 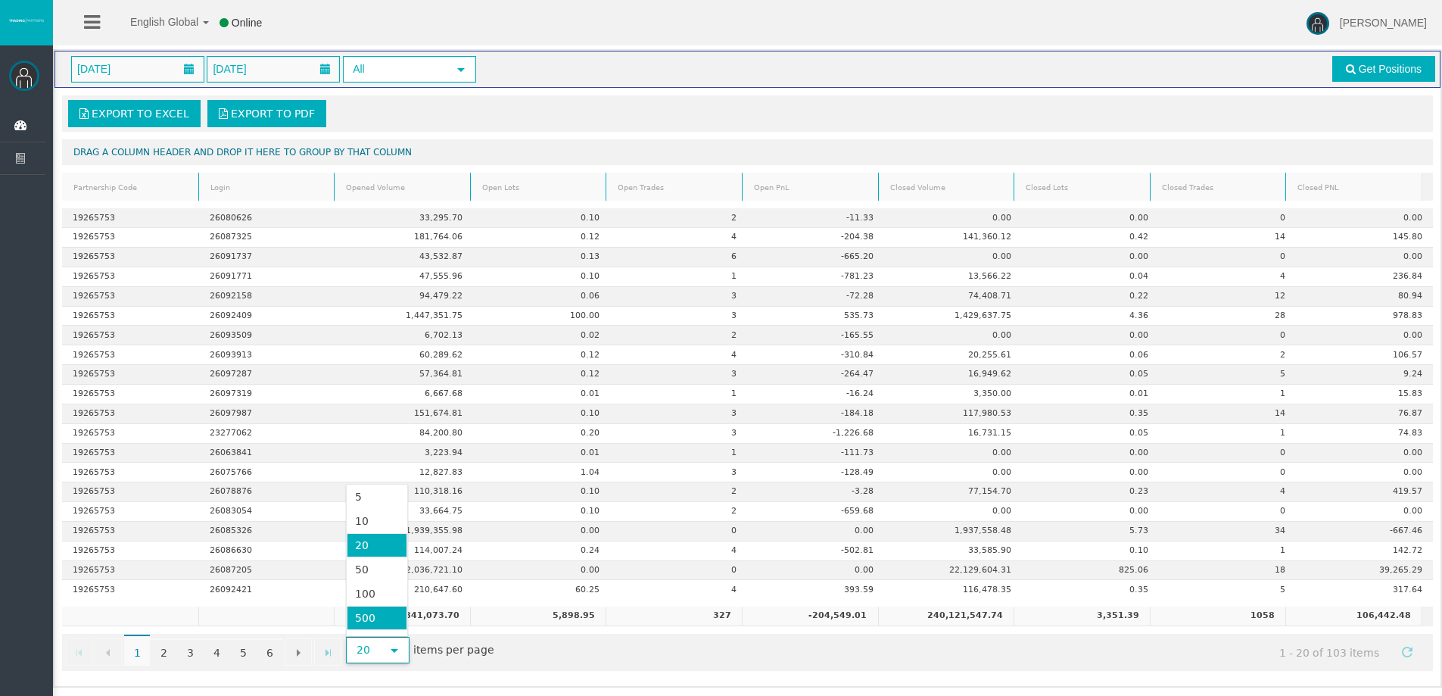 I want to click on td: 117,980.53, so click(x=953, y=414).